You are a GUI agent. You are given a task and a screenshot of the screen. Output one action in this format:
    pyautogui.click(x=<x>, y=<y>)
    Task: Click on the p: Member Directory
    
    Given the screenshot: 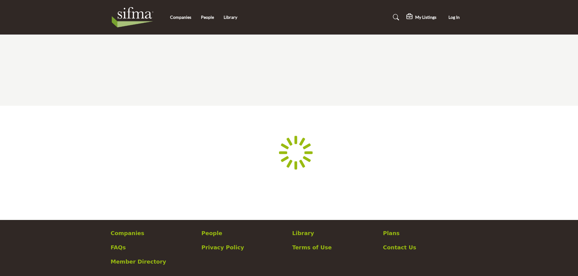 What is the action you would take?
    pyautogui.click(x=153, y=261)
    